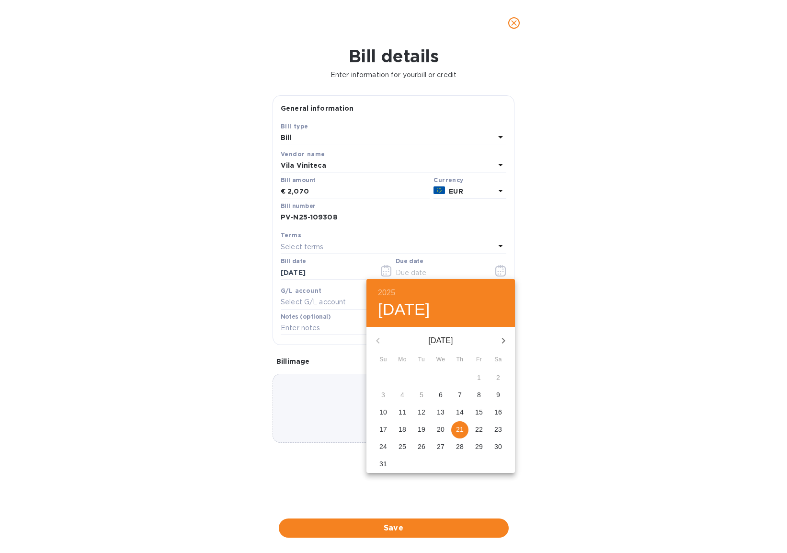 The height and width of the screenshot is (553, 787). Describe the element at coordinates (421, 412) in the screenshot. I see `p: 12` at that location.